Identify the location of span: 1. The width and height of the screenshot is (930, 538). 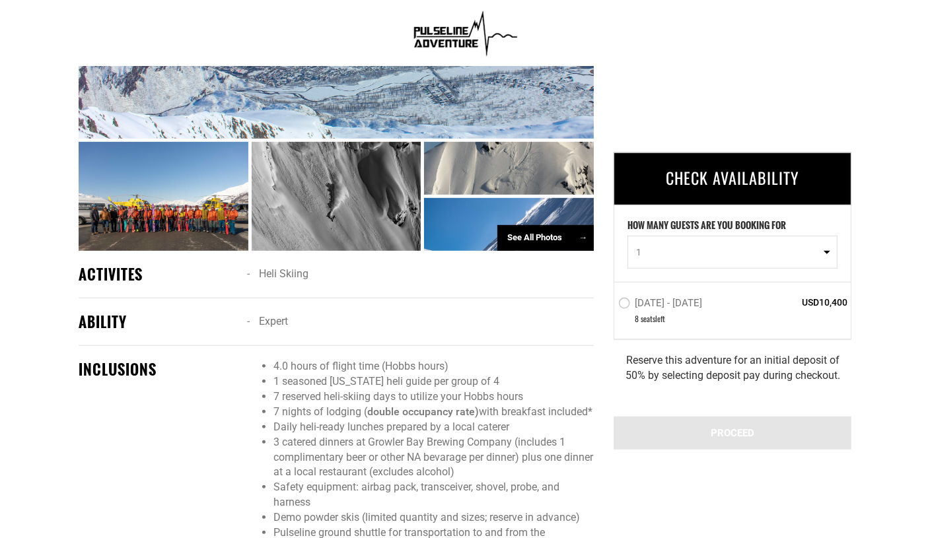
(728, 252).